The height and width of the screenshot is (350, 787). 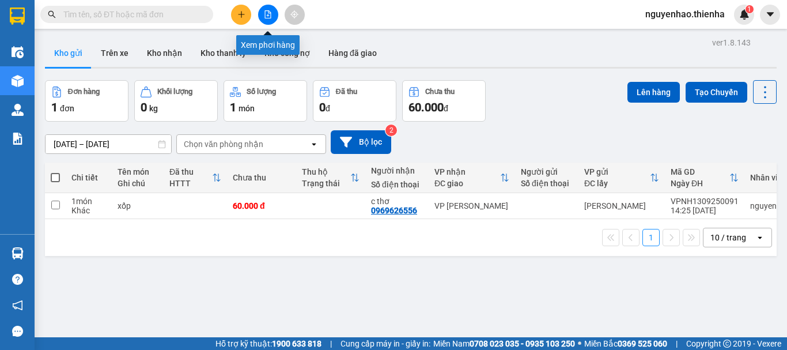 What do you see at coordinates (86, 101) in the screenshot?
I see `button: Đơn hàng1đơn` at bounding box center [86, 101].